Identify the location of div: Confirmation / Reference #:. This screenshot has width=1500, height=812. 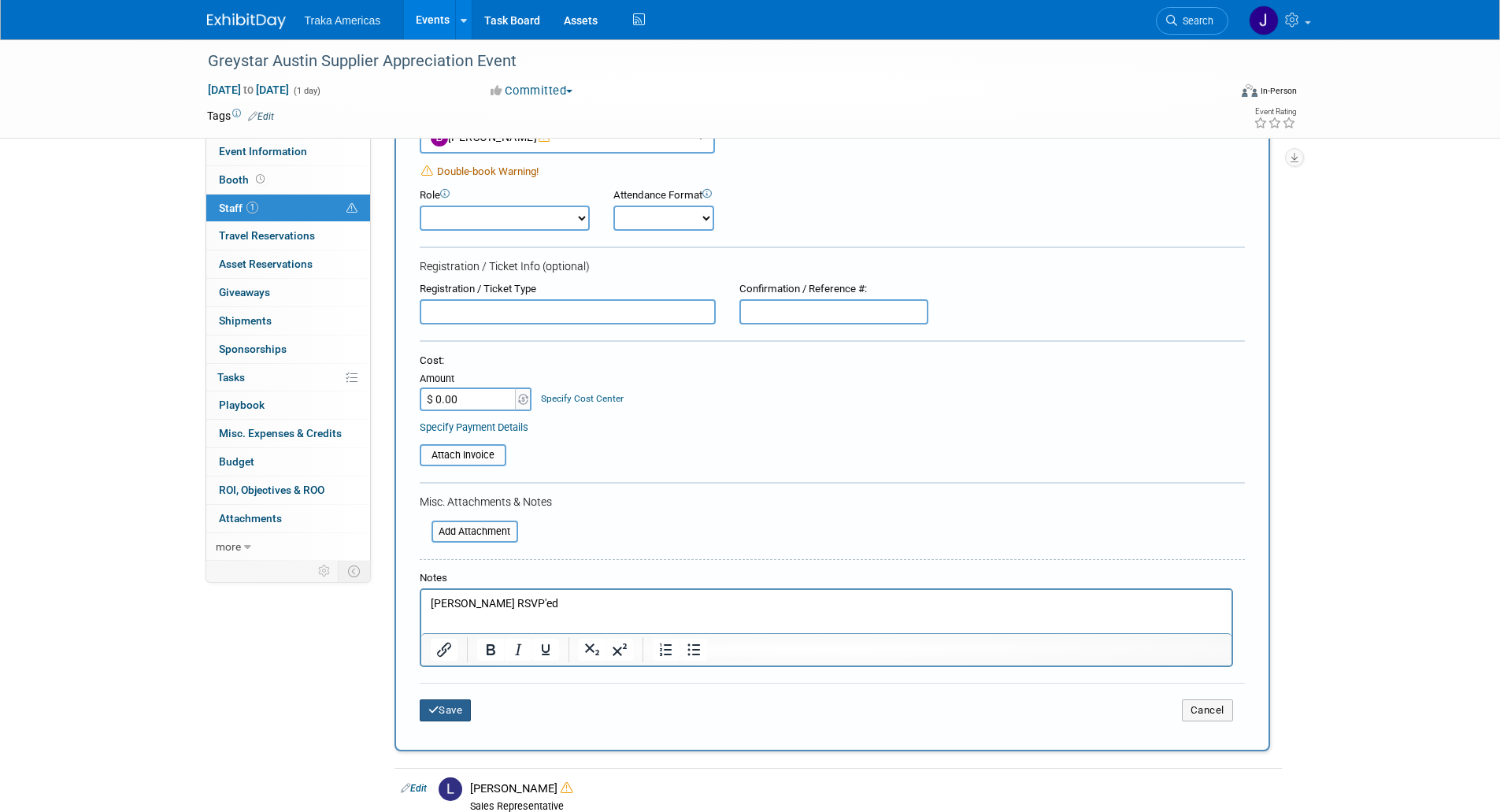
(834, 289).